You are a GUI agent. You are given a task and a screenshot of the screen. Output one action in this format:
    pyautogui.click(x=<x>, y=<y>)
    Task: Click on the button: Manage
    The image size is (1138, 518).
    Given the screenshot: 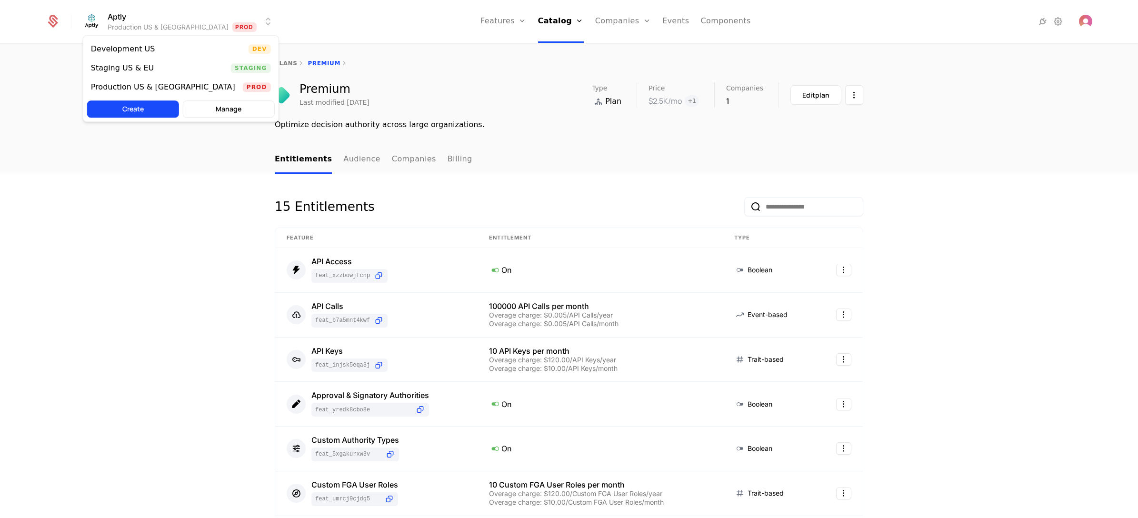 What is the action you would take?
    pyautogui.click(x=229, y=109)
    